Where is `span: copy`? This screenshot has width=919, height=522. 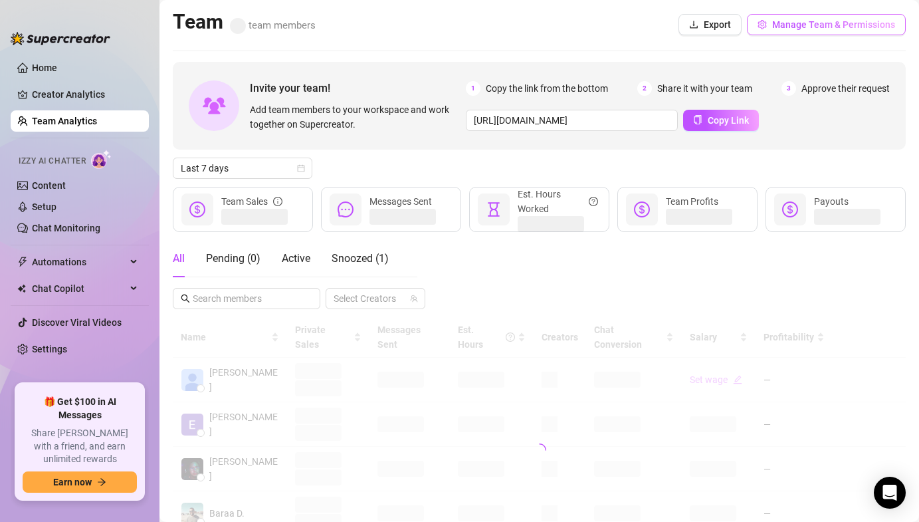 span: copy is located at coordinates (698, 120).